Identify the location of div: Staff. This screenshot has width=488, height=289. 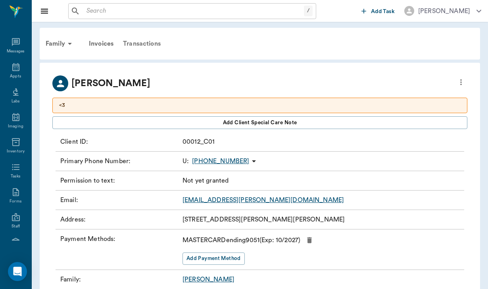
(15, 226).